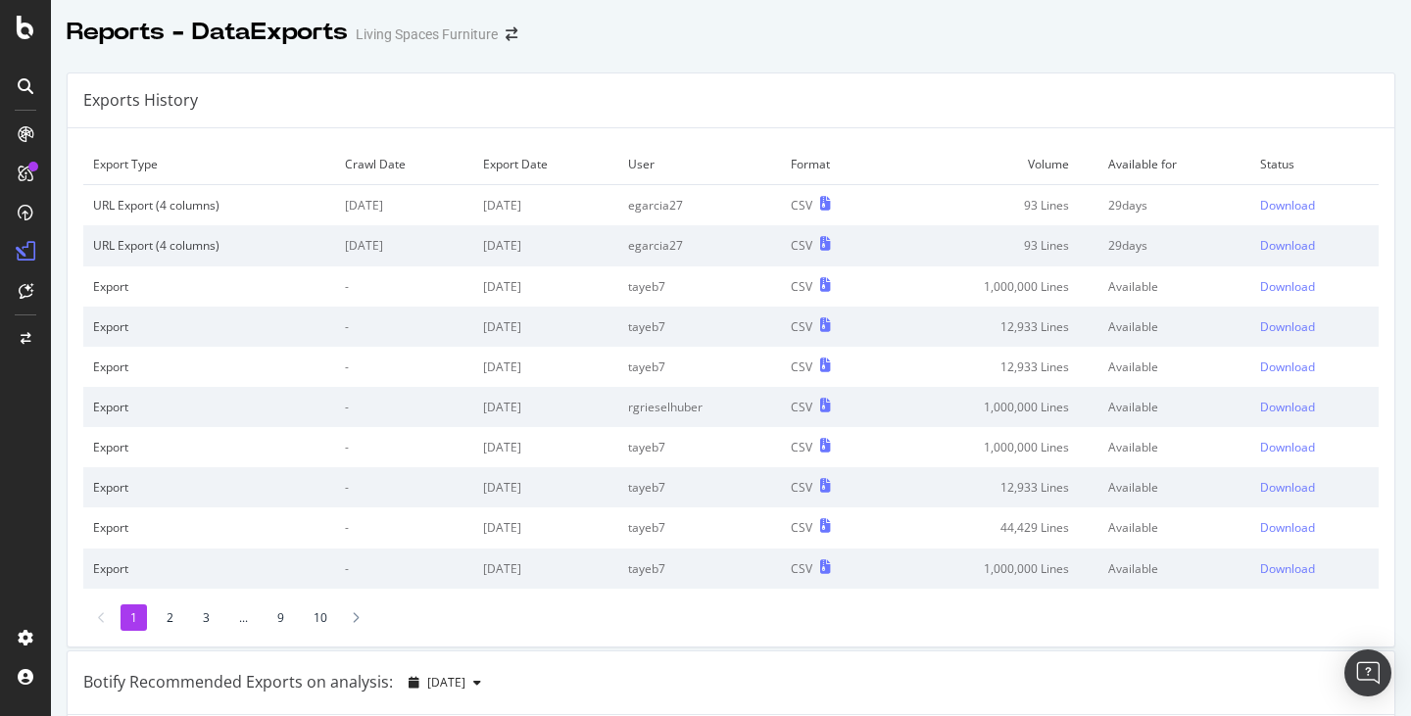  What do you see at coordinates (209, 205) in the screenshot?
I see `div: URL Export (4 columns)` at bounding box center [209, 205].